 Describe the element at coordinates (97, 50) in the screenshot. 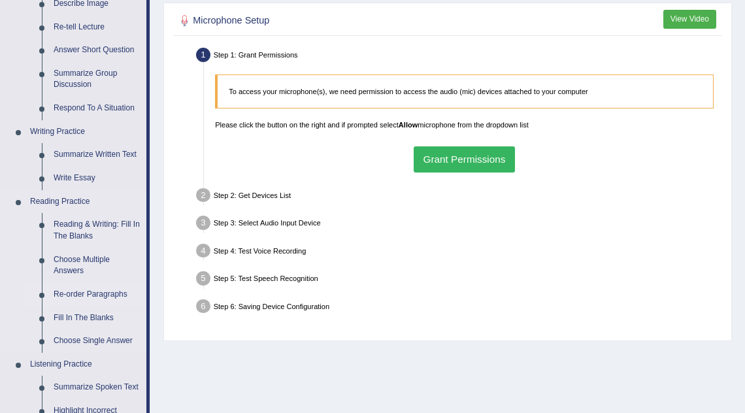

I see `a: Answer Short Question` at that location.